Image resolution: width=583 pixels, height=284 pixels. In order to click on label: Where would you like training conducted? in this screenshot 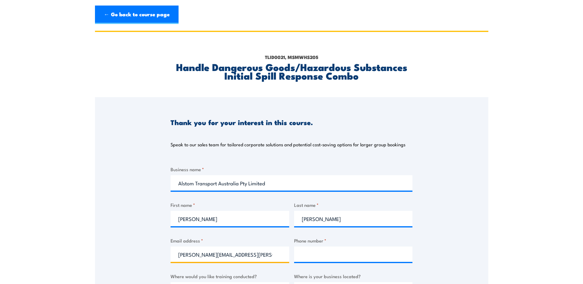, I will do `click(230, 276)`.